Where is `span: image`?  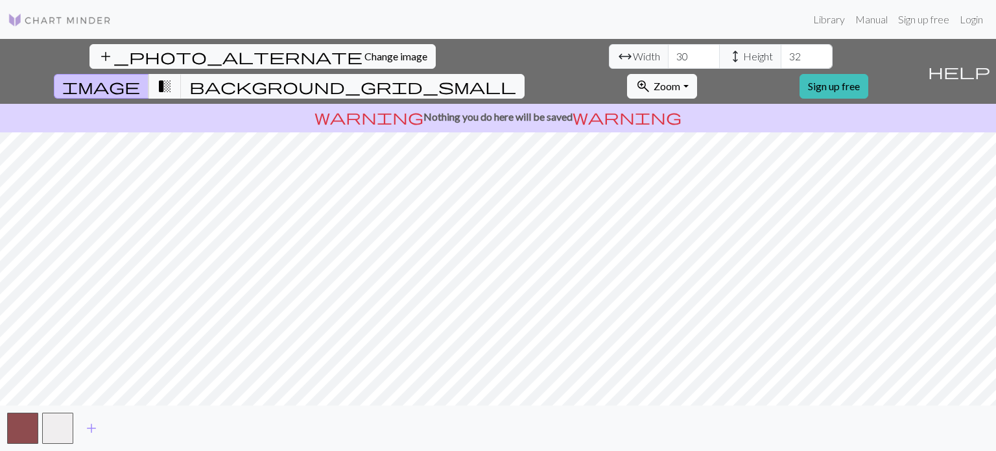
span: image is located at coordinates (101, 86).